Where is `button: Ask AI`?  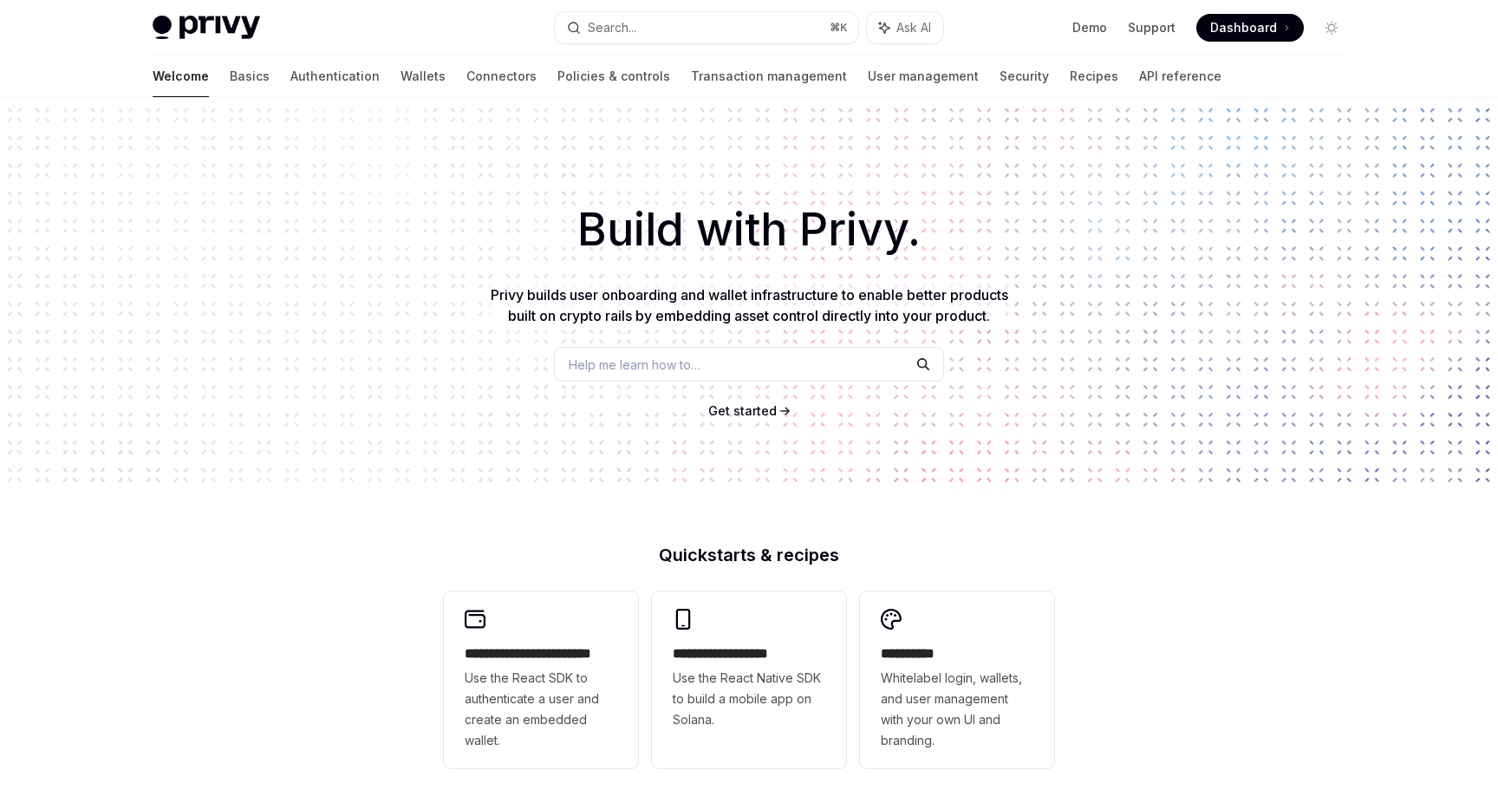 button: Ask AI is located at coordinates (905, 28).